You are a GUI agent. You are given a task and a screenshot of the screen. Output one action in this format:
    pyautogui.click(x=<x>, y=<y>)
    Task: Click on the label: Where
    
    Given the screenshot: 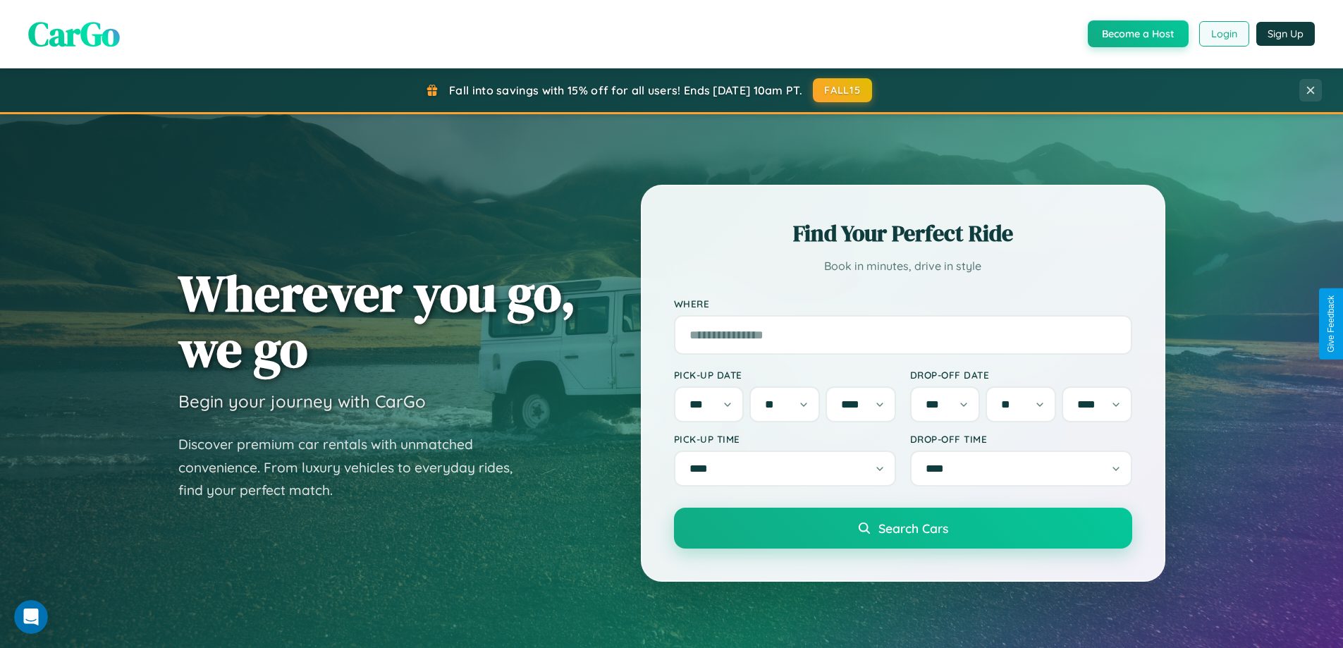 What is the action you would take?
    pyautogui.click(x=903, y=303)
    